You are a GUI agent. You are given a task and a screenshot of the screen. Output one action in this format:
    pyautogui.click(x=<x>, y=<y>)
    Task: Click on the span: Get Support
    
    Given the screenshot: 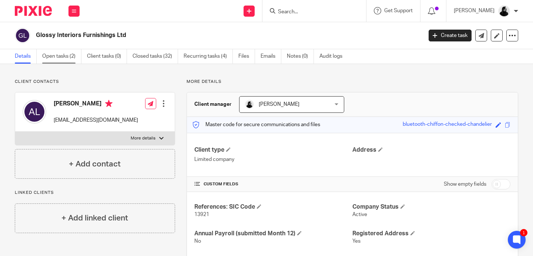 What is the action you would take?
    pyautogui.click(x=398, y=11)
    